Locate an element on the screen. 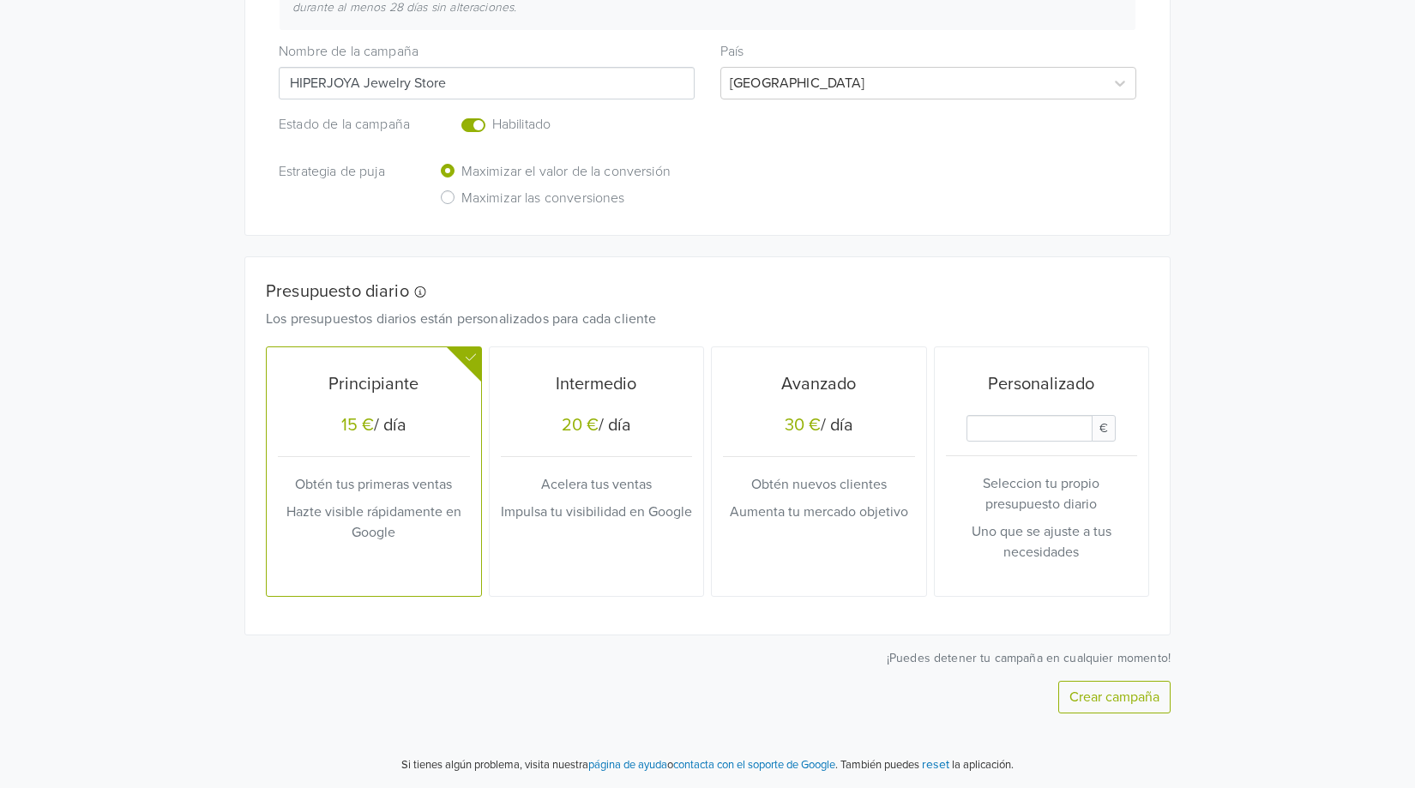 The image size is (1415, 788). h5: Presupuesto diario is located at coordinates (694, 291).